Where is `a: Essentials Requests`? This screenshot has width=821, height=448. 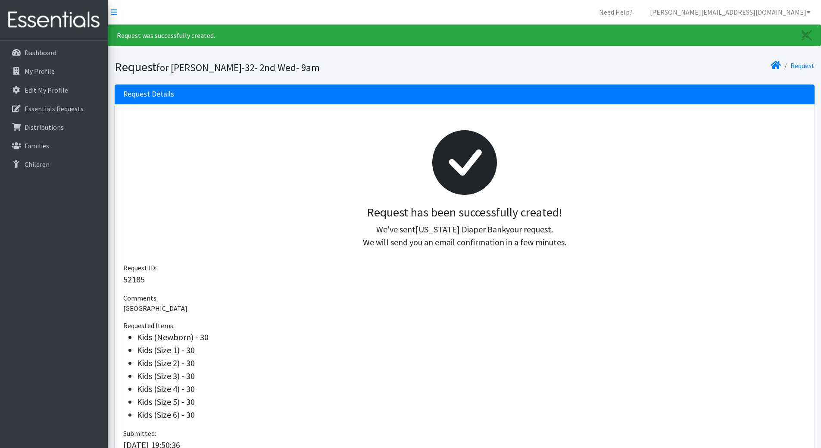
a: Essentials Requests is located at coordinates (54, 109).